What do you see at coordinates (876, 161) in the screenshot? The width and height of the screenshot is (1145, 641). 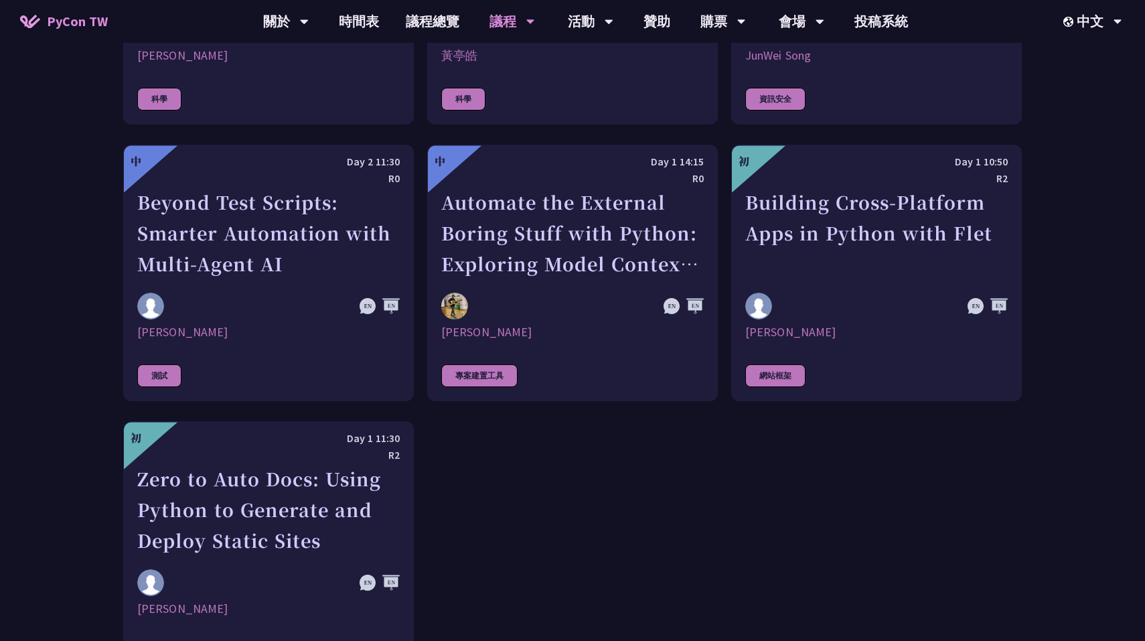 I see `div: Day 1 10:50` at bounding box center [876, 161].